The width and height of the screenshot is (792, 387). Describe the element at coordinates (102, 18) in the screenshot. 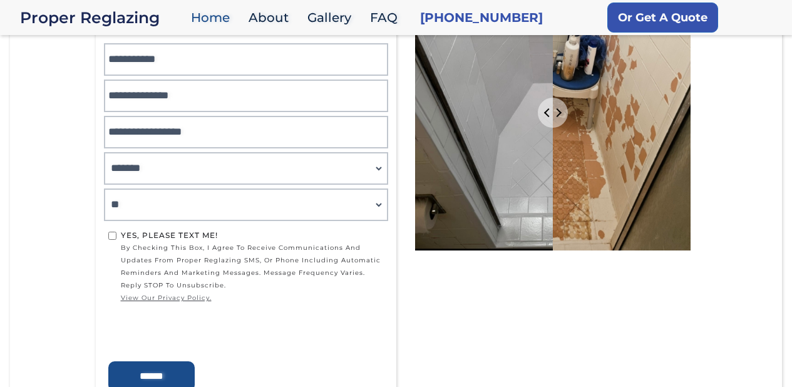

I see `div: Proper Reglazing` at that location.